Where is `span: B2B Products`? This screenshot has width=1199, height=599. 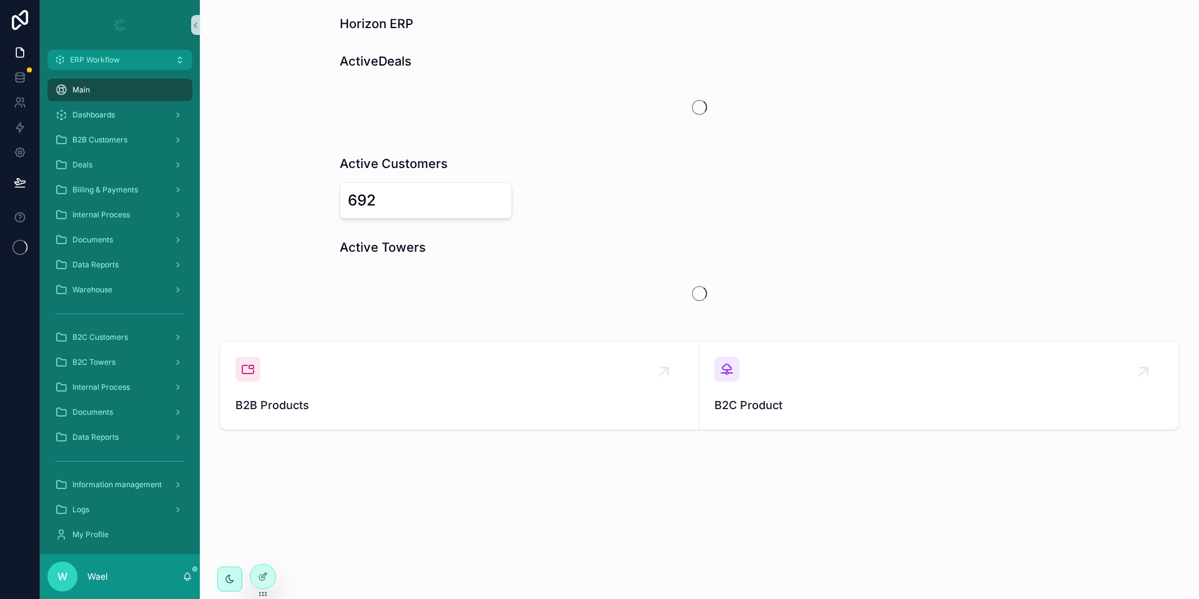
span: B2B Products is located at coordinates (460, 405).